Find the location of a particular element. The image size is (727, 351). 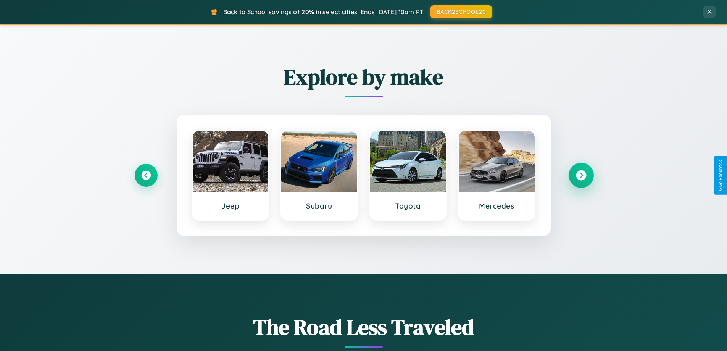

h3: Jeep is located at coordinates (231, 206).